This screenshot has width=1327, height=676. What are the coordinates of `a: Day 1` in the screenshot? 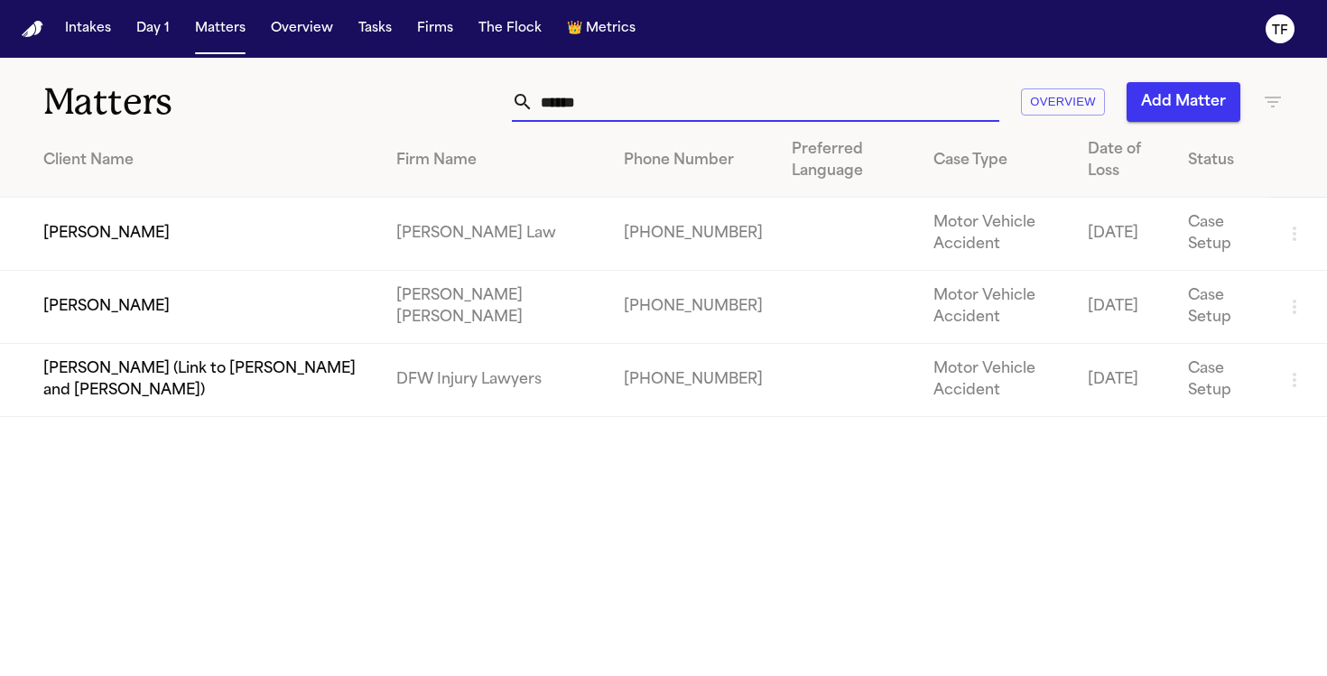 It's located at (153, 29).